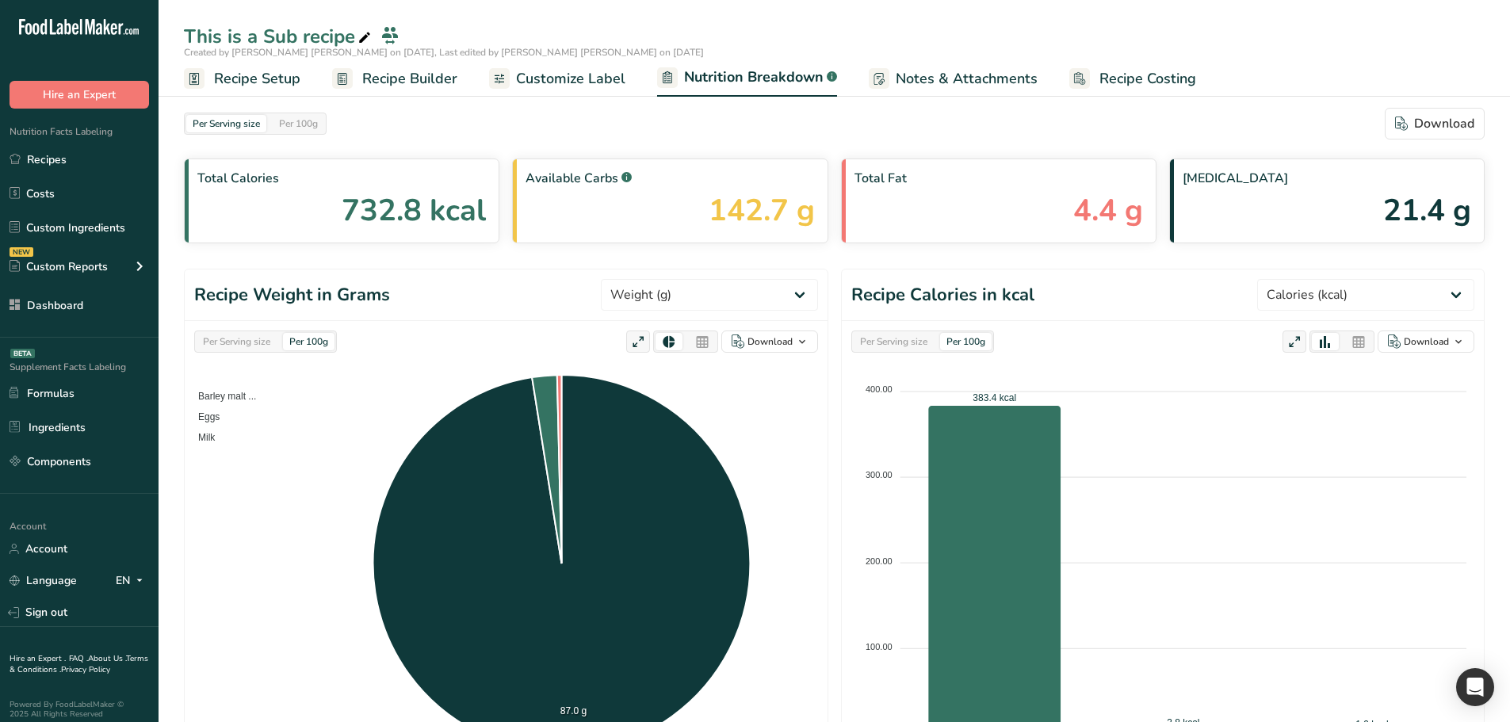  I want to click on tspan: 200.00, so click(879, 561).